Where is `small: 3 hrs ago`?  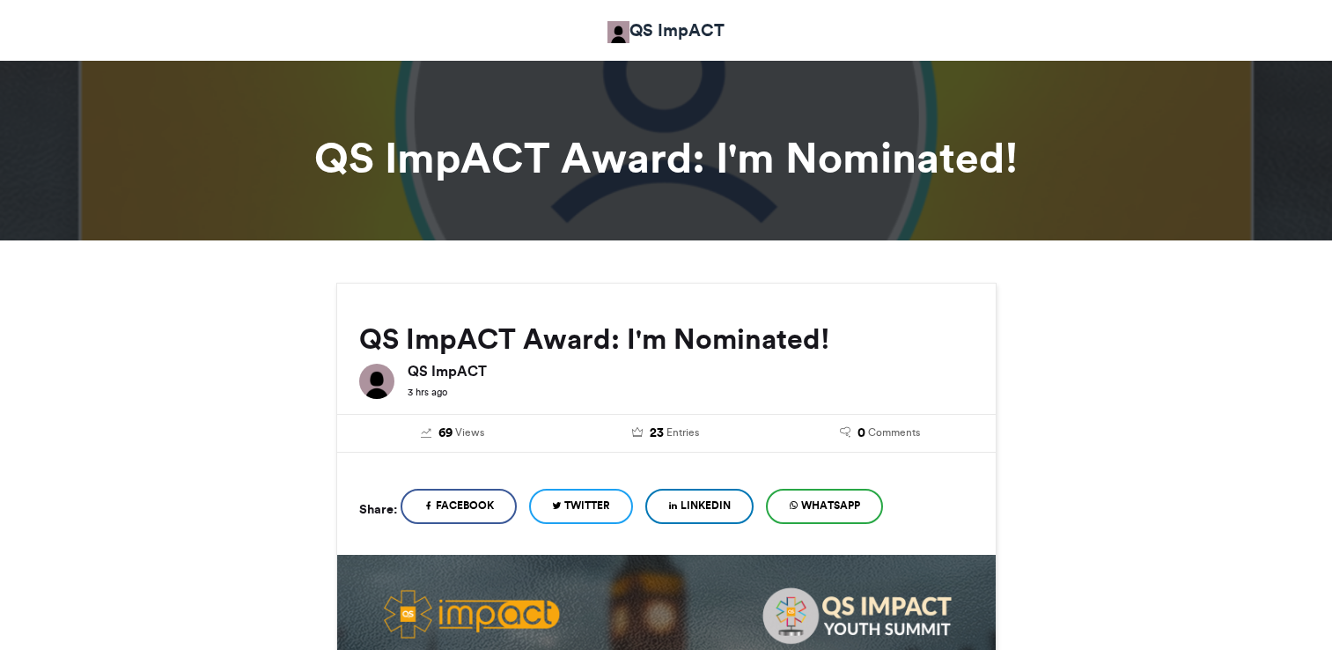 small: 3 hrs ago is located at coordinates (427, 392).